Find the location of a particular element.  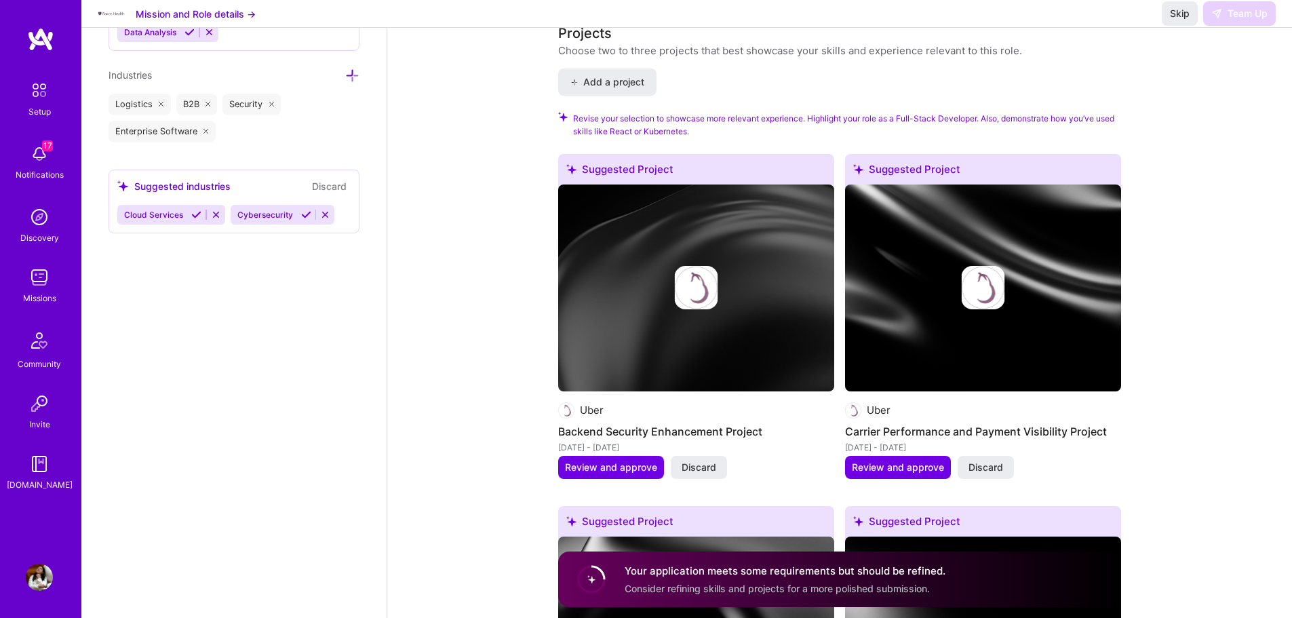

button: Skip is located at coordinates (1180, 14).